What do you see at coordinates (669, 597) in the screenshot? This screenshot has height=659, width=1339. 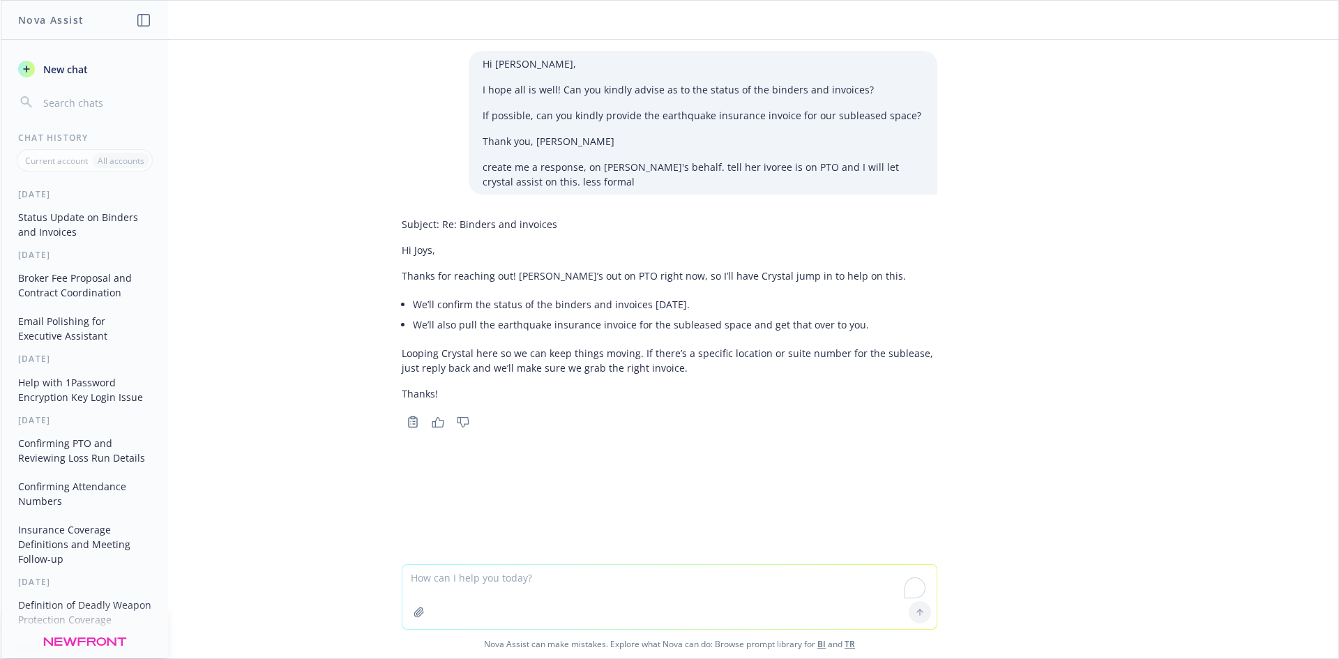 I see `textarea: To enrich screen reader interactions, please activate Accessibility in Grammarly extension settings` at bounding box center [669, 597].